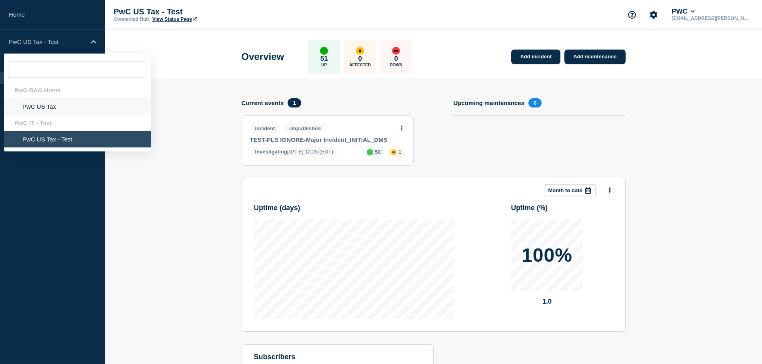  I want to click on span: Investigating, so click(271, 152).